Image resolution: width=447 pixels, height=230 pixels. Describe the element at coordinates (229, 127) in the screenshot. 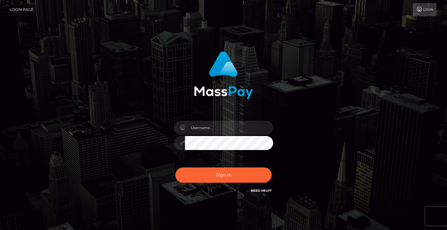

I see `input: Username...` at that location.